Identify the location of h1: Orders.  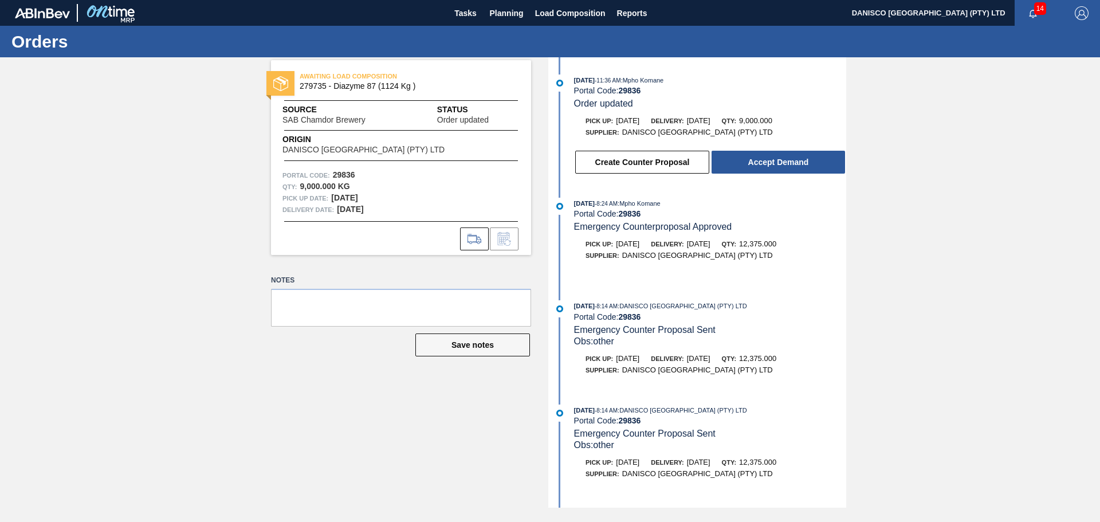
(113, 41).